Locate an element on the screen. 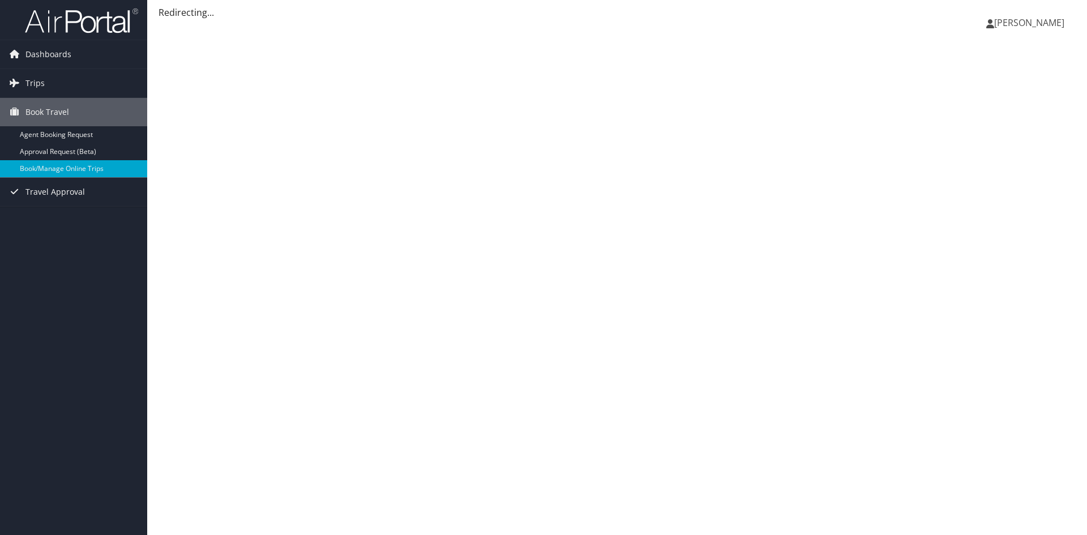 The width and height of the screenshot is (1087, 535). span: Travel Approval is located at coordinates (55, 192).